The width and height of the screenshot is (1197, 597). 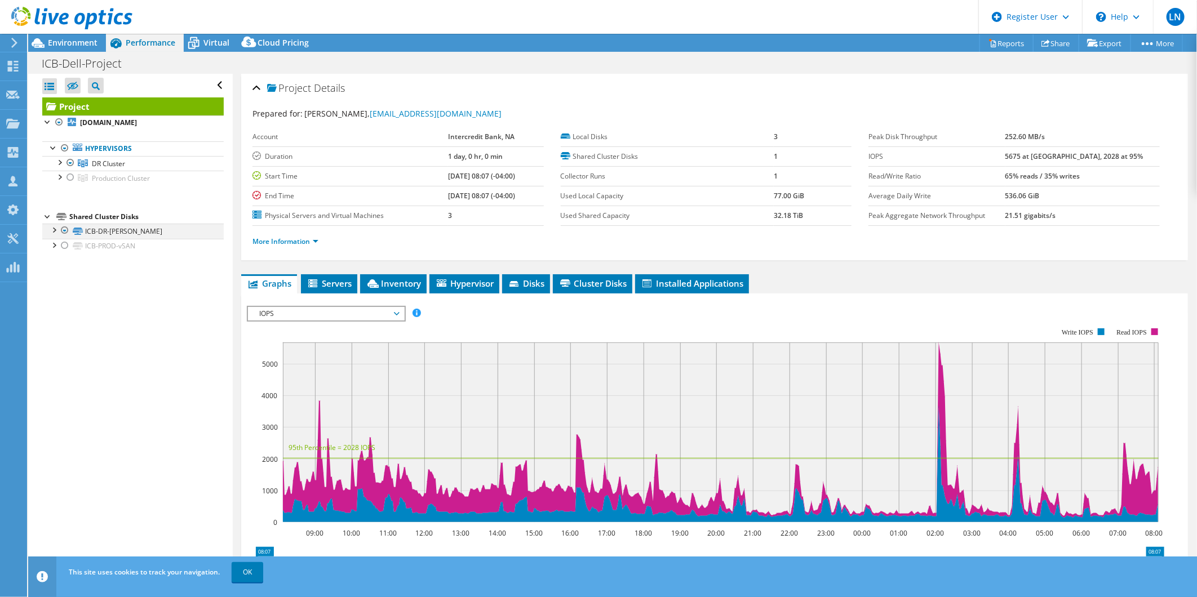 I want to click on text: 13:00, so click(x=460, y=533).